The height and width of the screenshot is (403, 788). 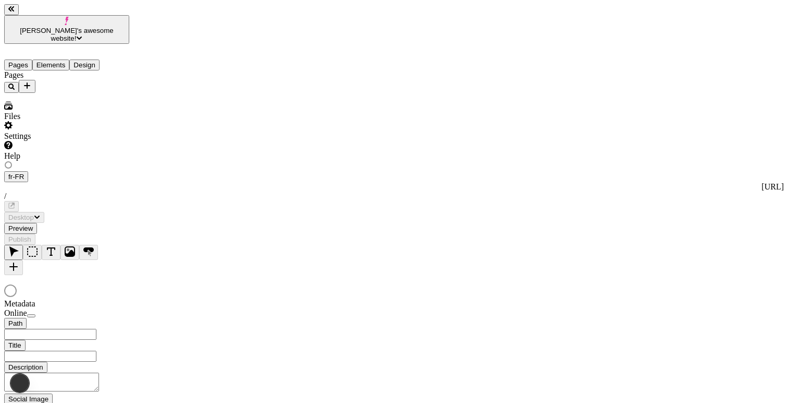 I want to click on span: Online, so click(x=16, y=312).